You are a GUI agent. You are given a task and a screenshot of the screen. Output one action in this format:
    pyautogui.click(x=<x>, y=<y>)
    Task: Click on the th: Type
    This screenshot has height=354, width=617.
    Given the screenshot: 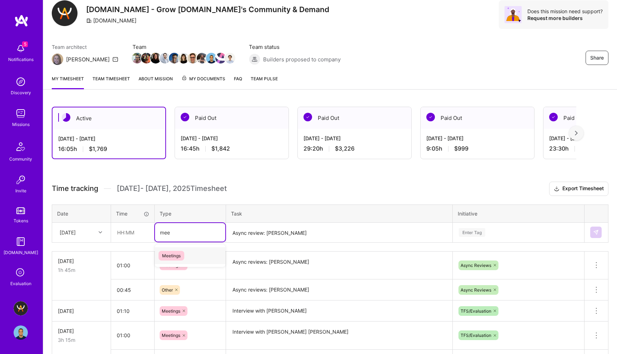 What is the action you would take?
    pyautogui.click(x=190, y=214)
    